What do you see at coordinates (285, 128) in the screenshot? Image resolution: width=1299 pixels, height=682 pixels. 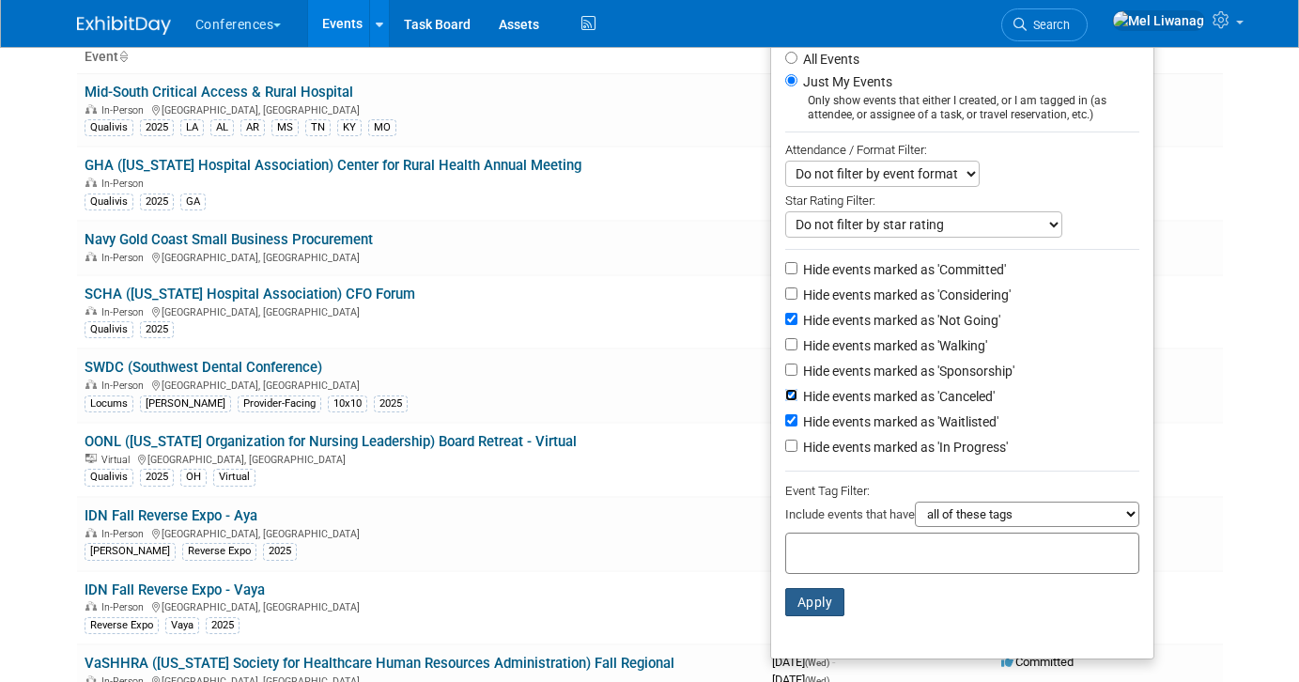 I see `div: MS` at bounding box center [285, 128].